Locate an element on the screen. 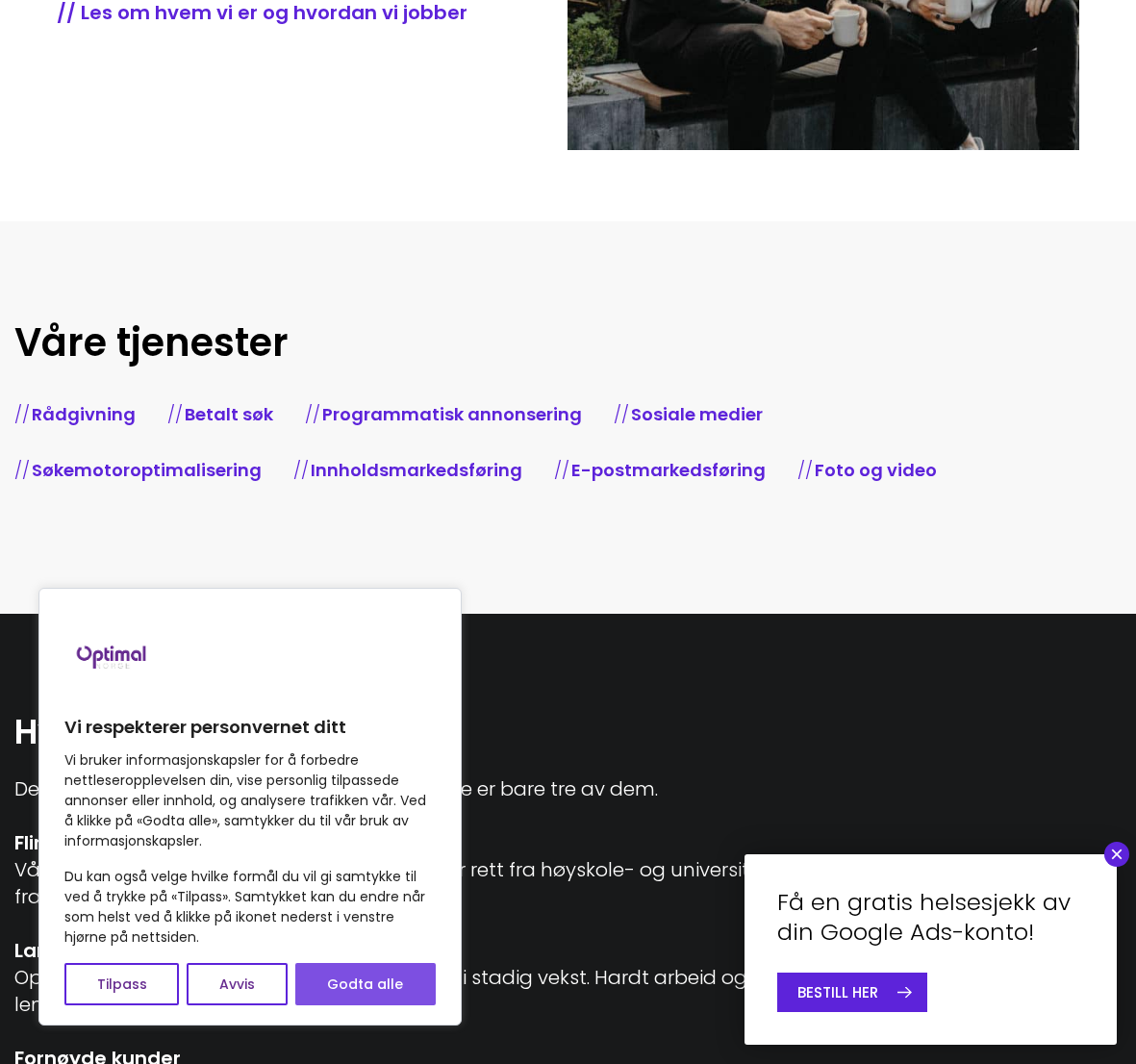 This screenshot has height=1064, width=1136. b: Flinke folk is located at coordinates (62, 843).